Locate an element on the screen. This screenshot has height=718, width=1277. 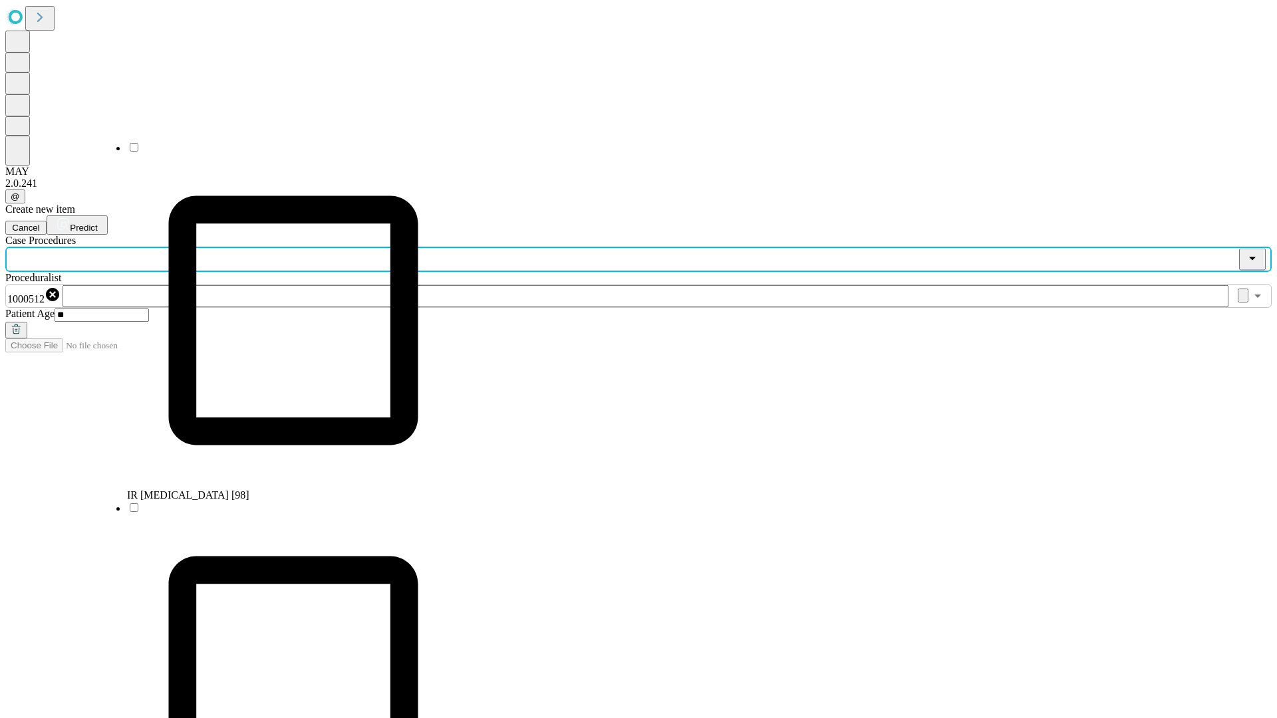
span: Patient Age is located at coordinates (30, 313).